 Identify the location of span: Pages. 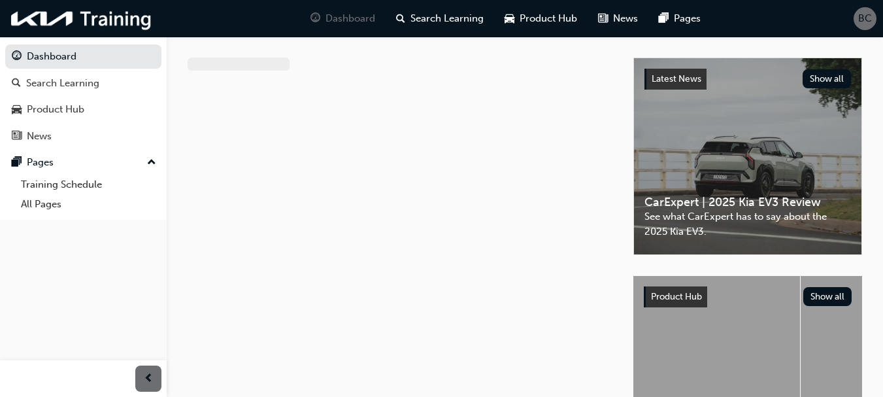
(687, 18).